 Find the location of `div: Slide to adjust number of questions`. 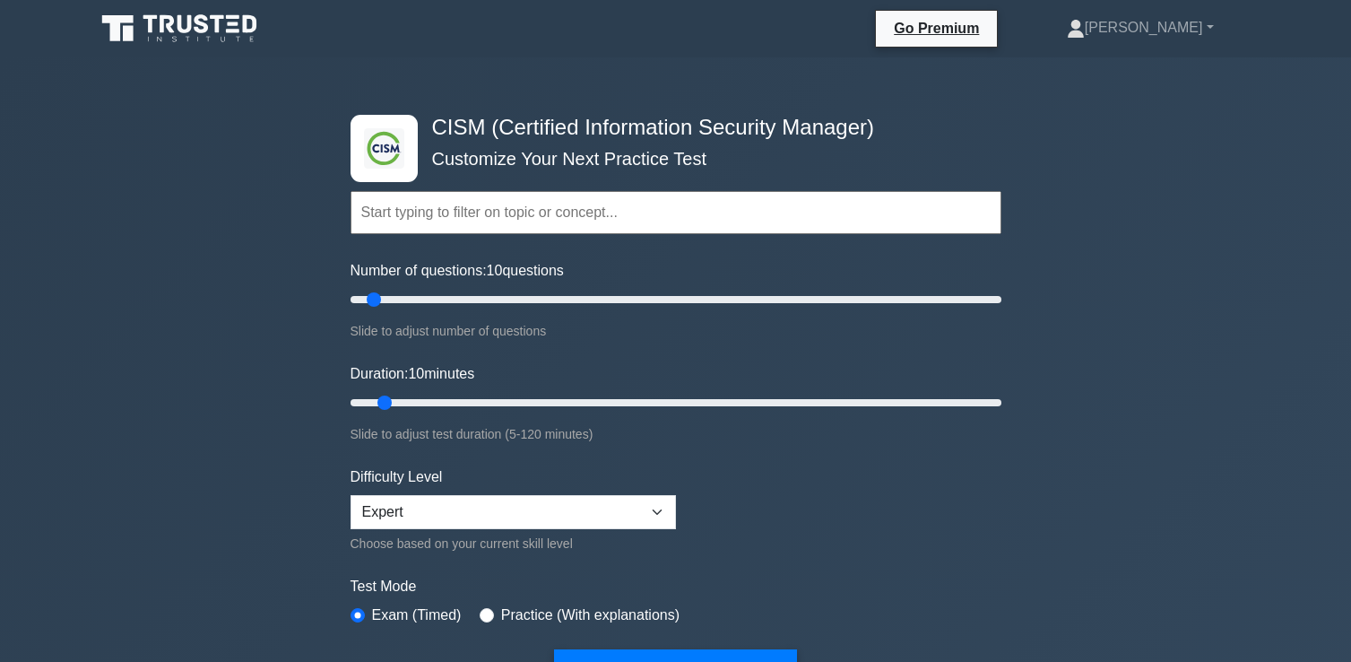

div: Slide to adjust number of questions is located at coordinates (676, 331).